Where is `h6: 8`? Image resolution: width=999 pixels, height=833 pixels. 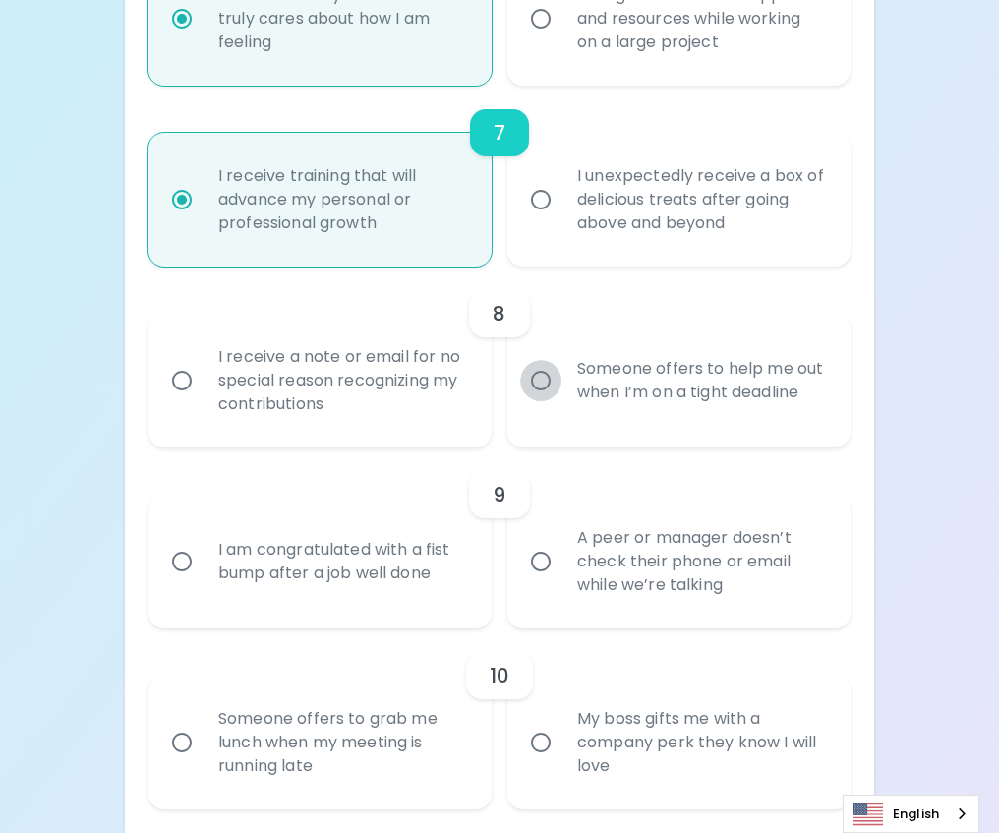 h6: 8 is located at coordinates (499, 314).